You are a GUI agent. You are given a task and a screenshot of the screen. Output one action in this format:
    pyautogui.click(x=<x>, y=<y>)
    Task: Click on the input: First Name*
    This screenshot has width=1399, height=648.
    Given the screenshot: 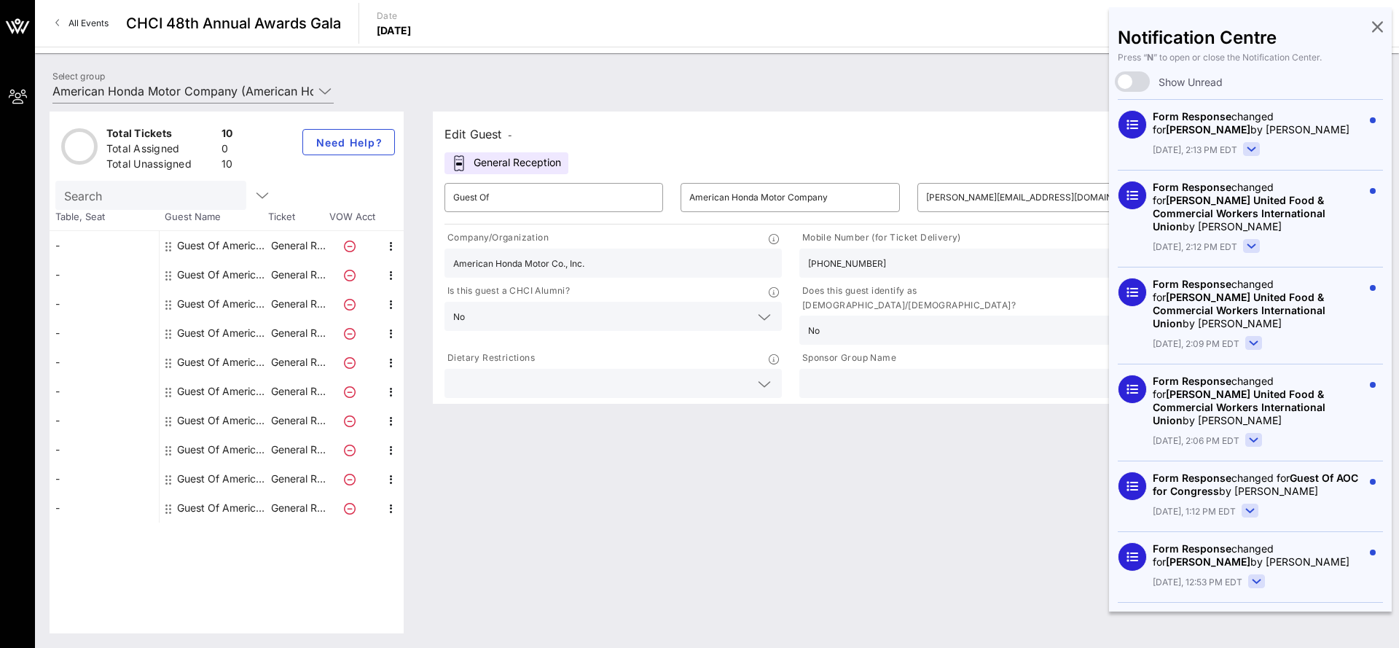 What is the action you would take?
    pyautogui.click(x=554, y=197)
    